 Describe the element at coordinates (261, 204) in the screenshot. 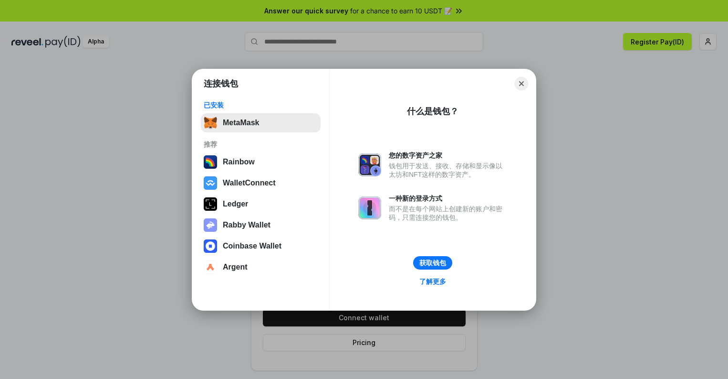

I see `button: Ledger` at that location.